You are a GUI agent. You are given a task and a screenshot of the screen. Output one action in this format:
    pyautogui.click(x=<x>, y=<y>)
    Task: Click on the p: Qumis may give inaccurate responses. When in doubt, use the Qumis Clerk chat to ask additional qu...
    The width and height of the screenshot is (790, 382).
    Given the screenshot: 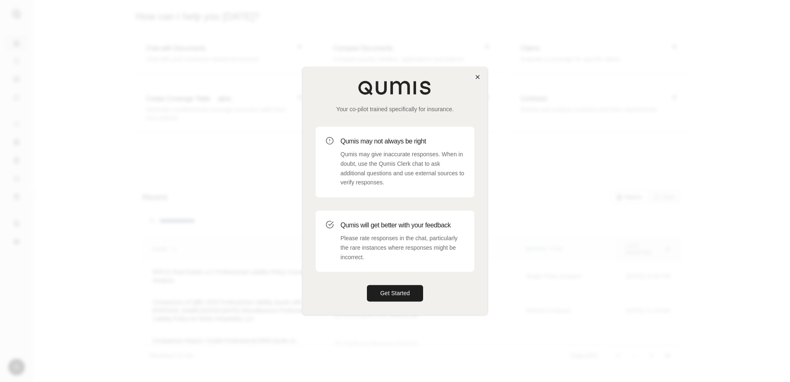 What is the action you would take?
    pyautogui.click(x=402, y=168)
    